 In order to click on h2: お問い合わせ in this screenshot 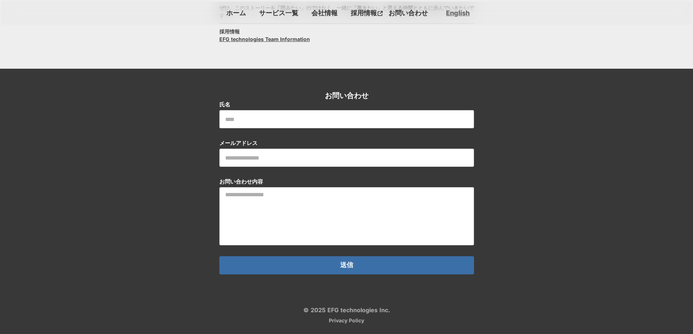, I will do `click(347, 96)`.